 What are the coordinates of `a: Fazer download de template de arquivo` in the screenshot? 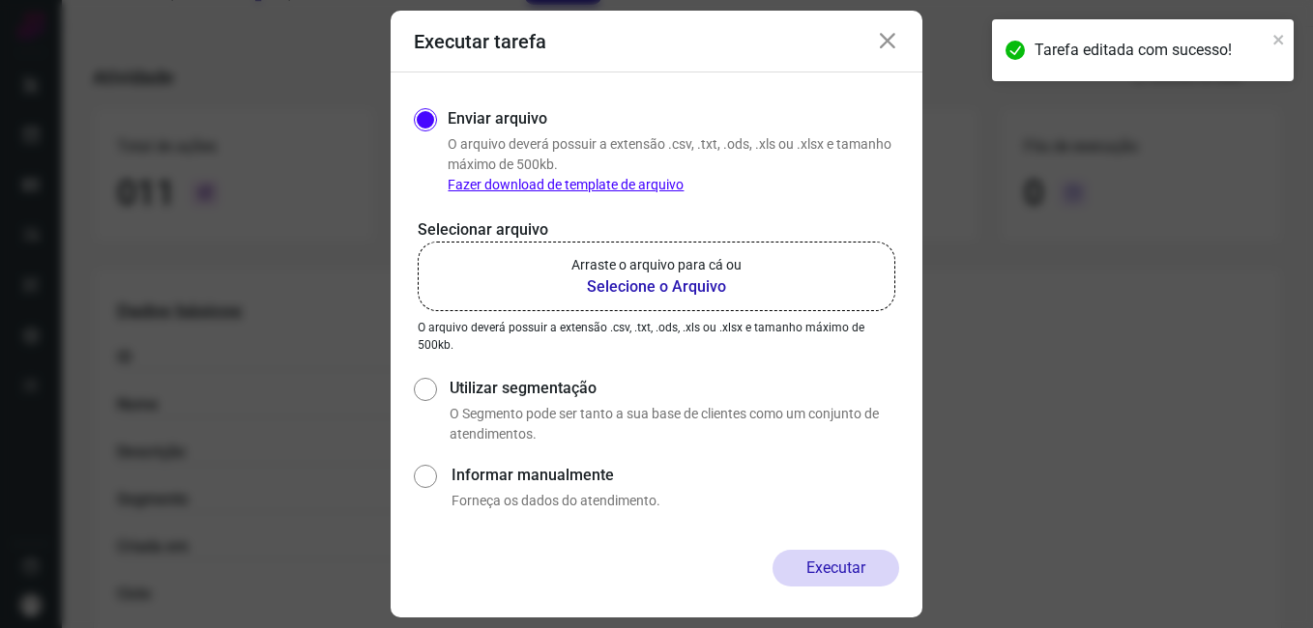 It's located at (566, 185).